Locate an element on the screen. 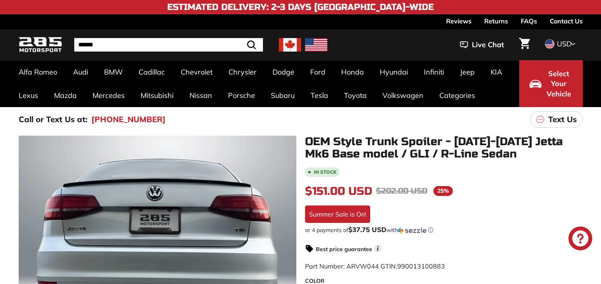 Image resolution: width=601 pixels, height=284 pixels. a: Lexus is located at coordinates (28, 95).